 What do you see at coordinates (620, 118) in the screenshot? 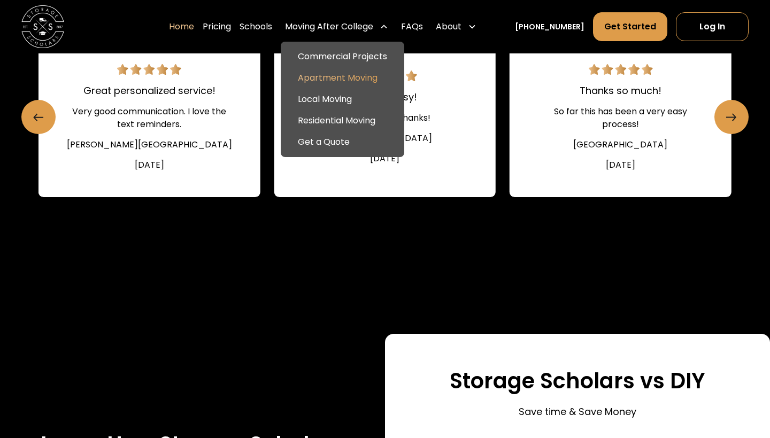
I see `div: So far this has been a very easy process!` at bounding box center [620, 118].